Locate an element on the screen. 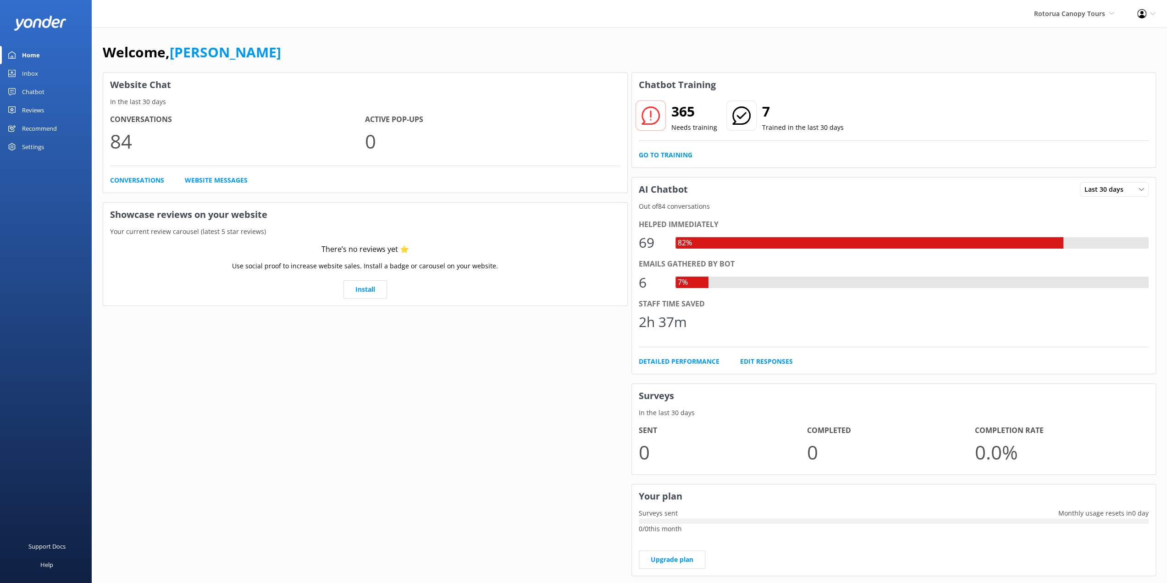  a: Go to Training is located at coordinates (665, 155).